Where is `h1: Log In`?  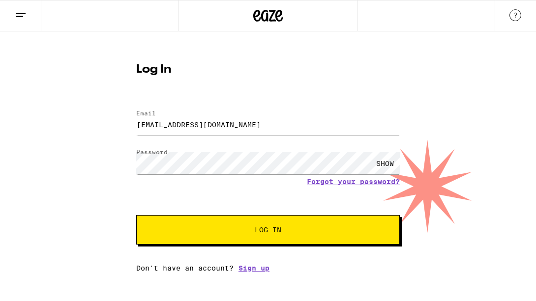
h1: Log In is located at coordinates (268, 70).